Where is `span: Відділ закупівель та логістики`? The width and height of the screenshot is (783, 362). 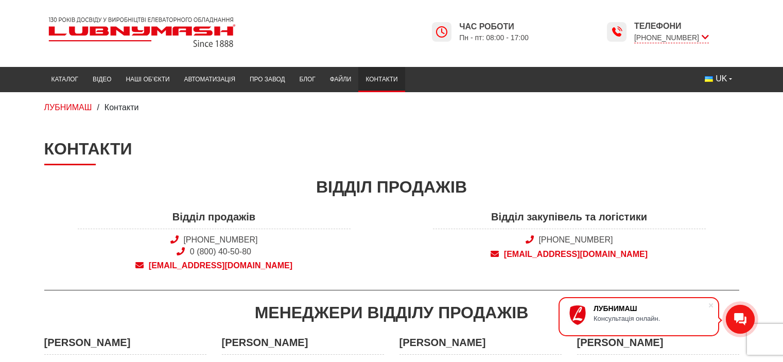 span: Відділ закупівель та логістики is located at coordinates (570, 219).